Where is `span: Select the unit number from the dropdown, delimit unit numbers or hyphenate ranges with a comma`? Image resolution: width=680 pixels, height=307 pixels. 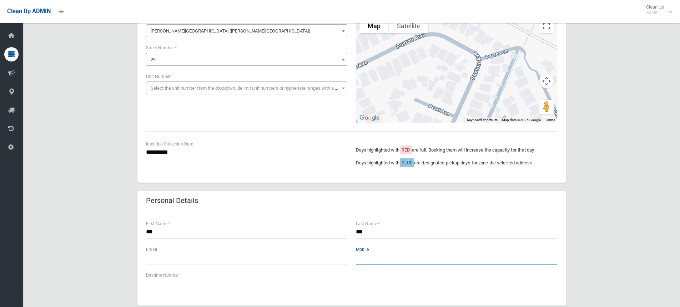
span: Select the unit number from the dropdown, delimit unit numbers or hyphenate ranges with a comma is located at coordinates (250, 88).